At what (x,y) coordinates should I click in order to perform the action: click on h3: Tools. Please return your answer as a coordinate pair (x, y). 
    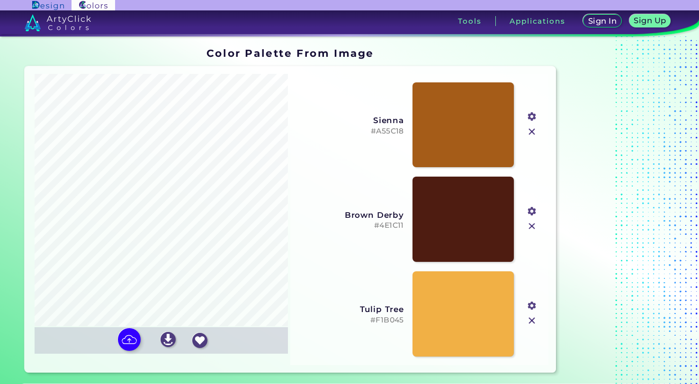
    Looking at the image, I should click on (469, 21).